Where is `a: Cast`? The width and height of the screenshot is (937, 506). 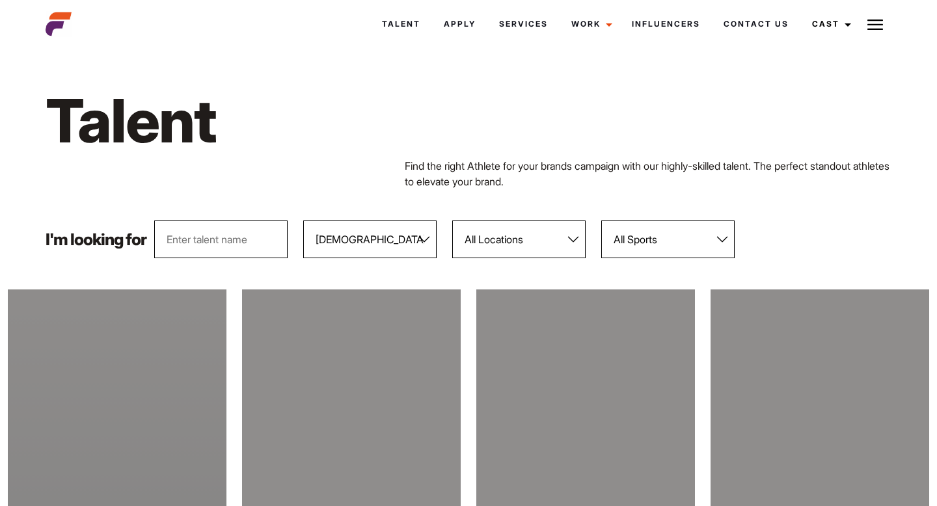 a: Cast is located at coordinates (829, 24).